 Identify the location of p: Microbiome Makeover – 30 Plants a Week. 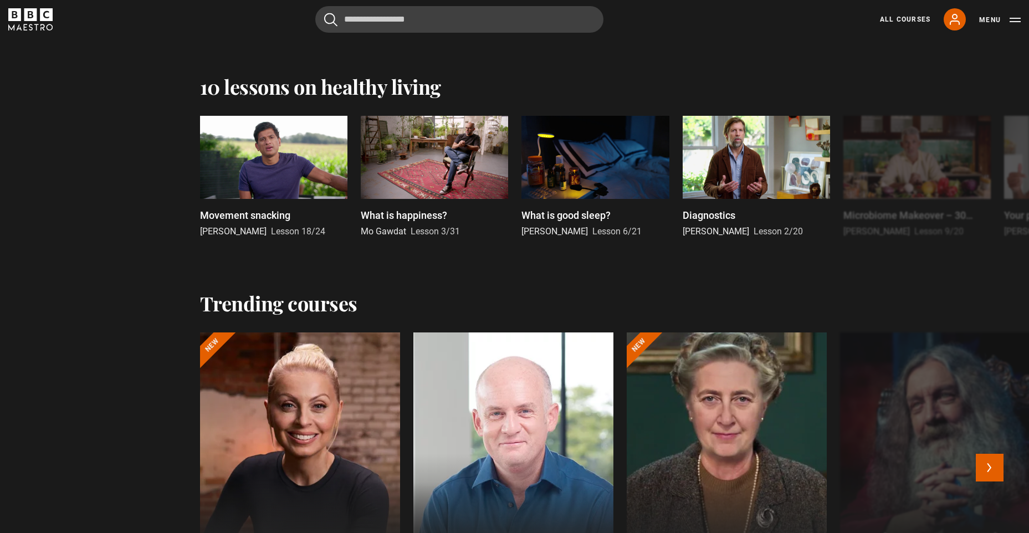
(917, 215).